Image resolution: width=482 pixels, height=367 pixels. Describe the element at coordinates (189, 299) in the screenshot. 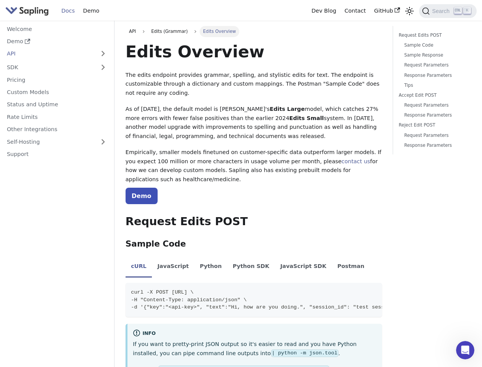

I see `span: -H "Content-Type: application/json" \` at that location.